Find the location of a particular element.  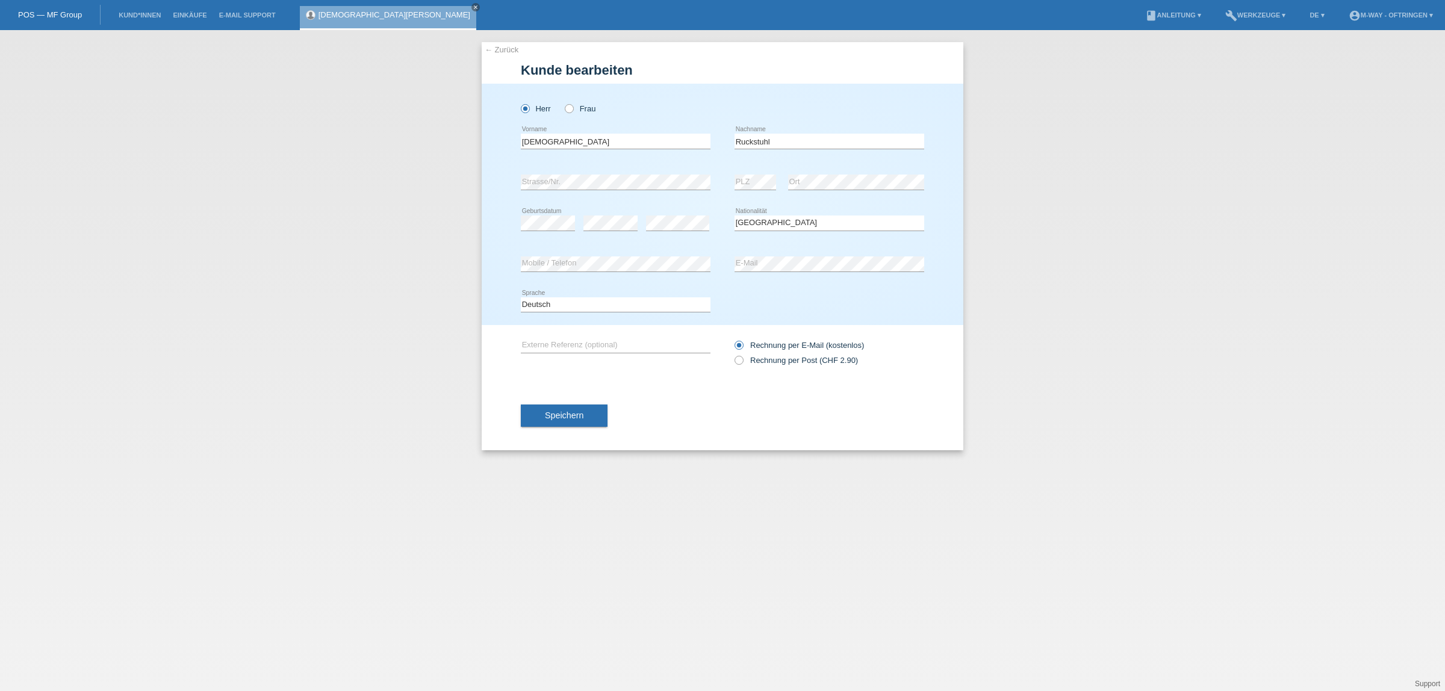

input: Frau is located at coordinates (569, 108).